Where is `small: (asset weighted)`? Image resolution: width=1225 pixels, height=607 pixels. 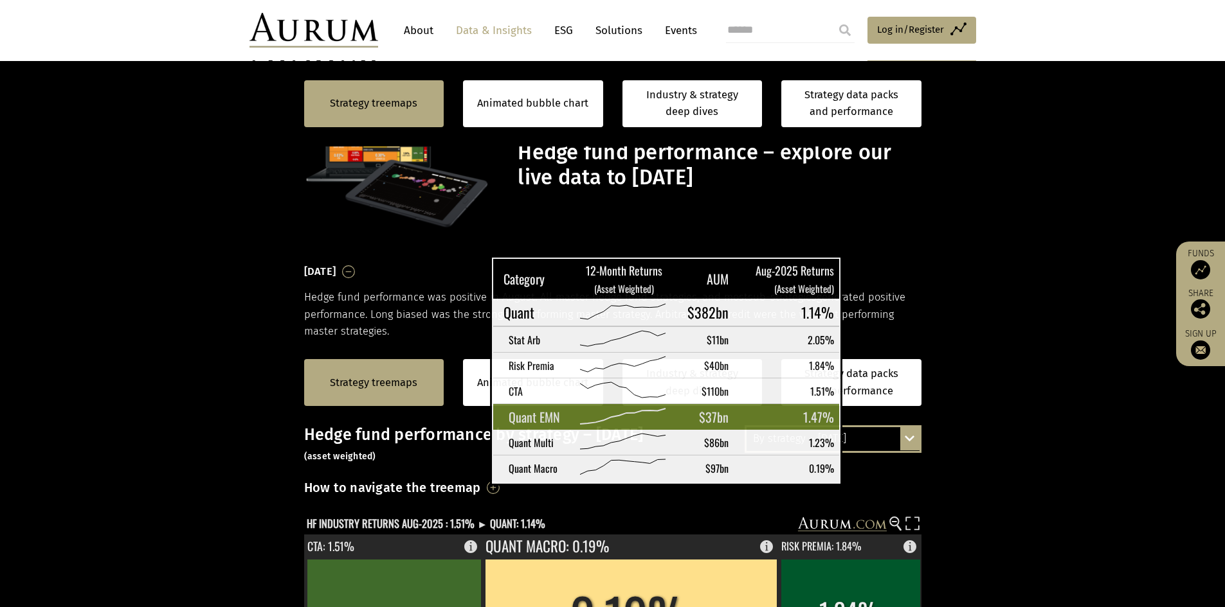 small: (asset weighted) is located at coordinates (340, 456).